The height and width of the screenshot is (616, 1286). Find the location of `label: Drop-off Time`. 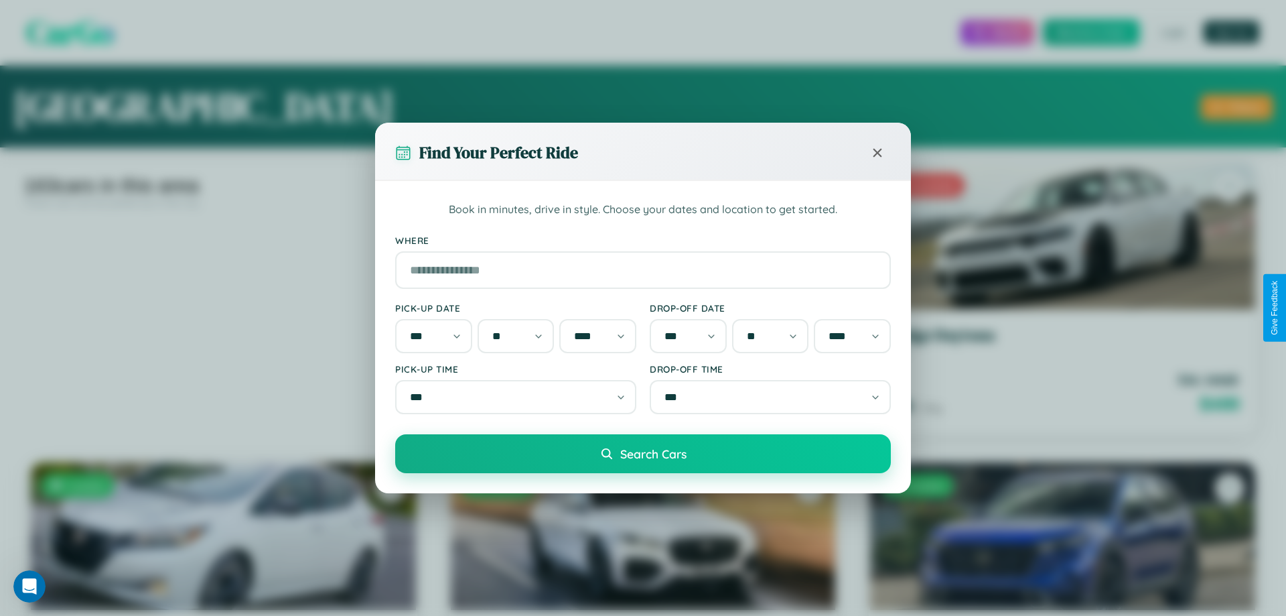

label: Drop-off Time is located at coordinates (770, 368).